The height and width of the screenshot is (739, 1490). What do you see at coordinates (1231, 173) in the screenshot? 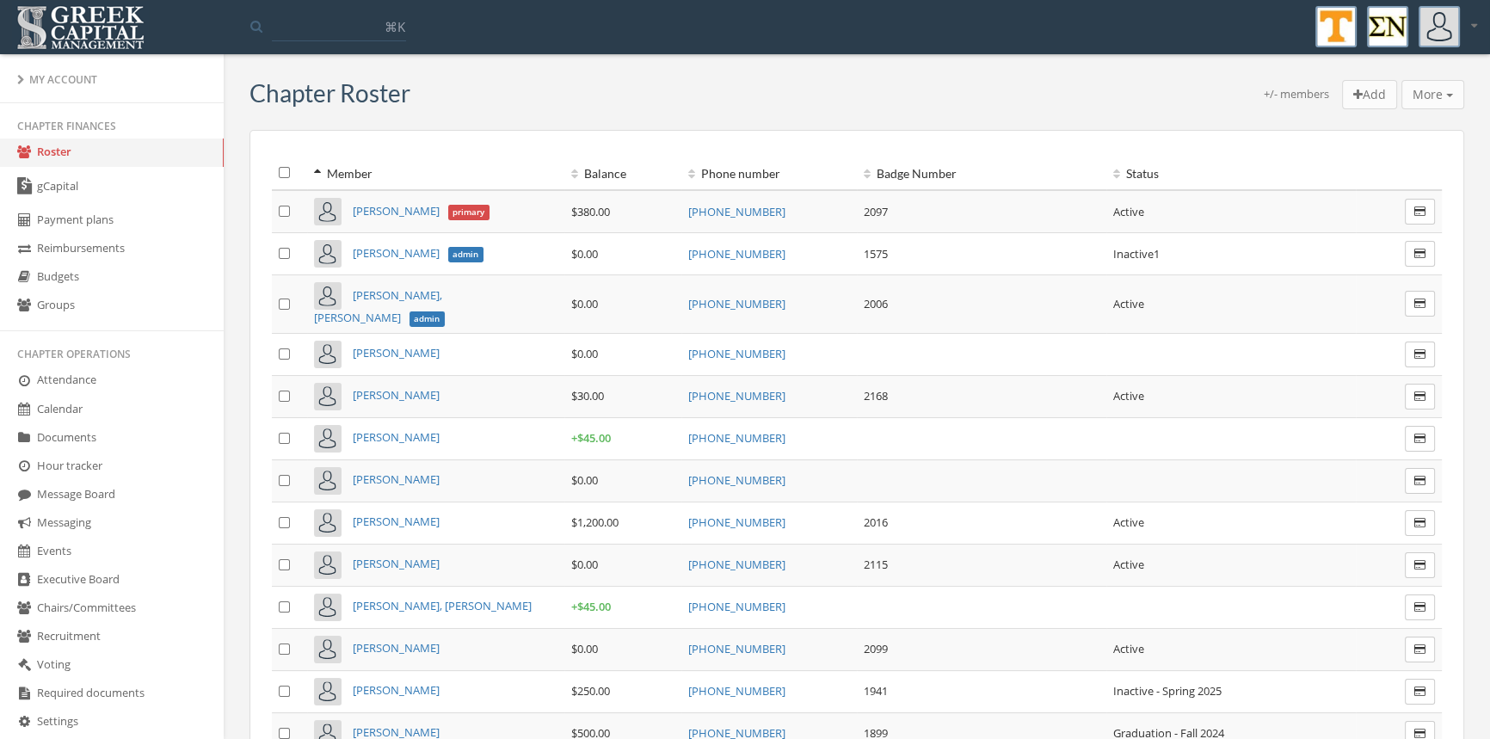
I see `th: Status` at bounding box center [1231, 173].